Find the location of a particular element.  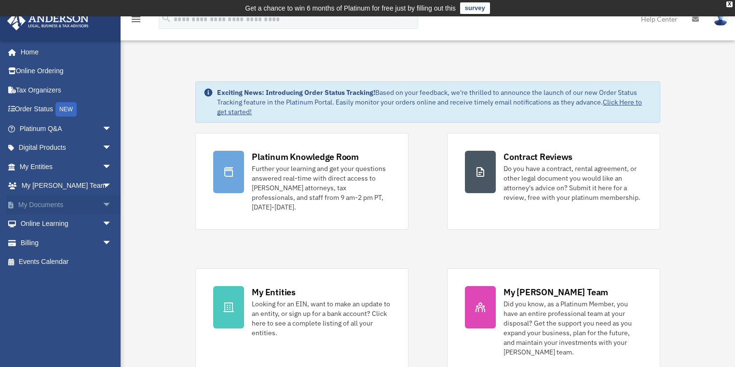

div: Platinum Knowledge Room is located at coordinates (305, 157).